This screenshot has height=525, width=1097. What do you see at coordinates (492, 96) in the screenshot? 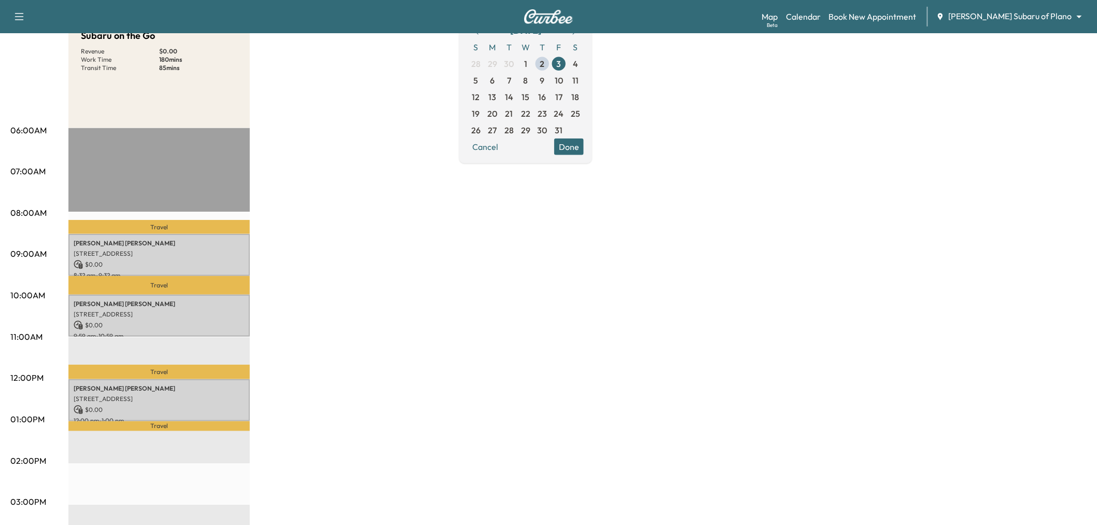
I see `span: 13` at bounding box center [492, 96].